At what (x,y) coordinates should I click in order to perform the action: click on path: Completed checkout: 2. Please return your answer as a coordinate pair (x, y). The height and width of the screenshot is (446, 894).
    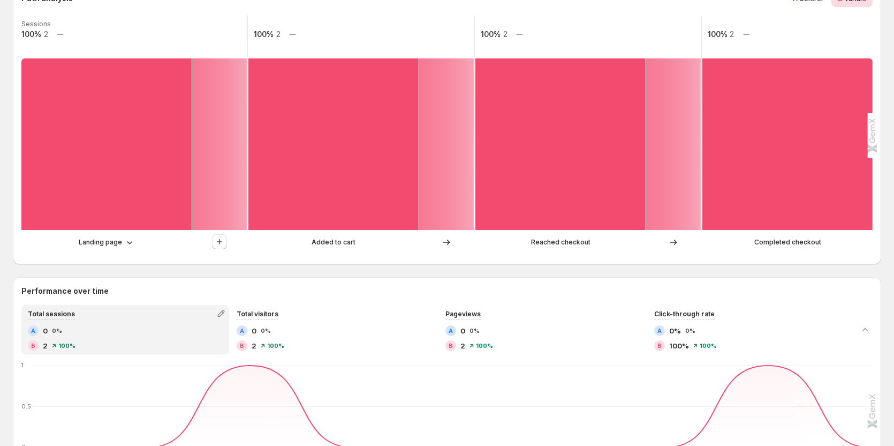
    Looking at the image, I should click on (788, 144).